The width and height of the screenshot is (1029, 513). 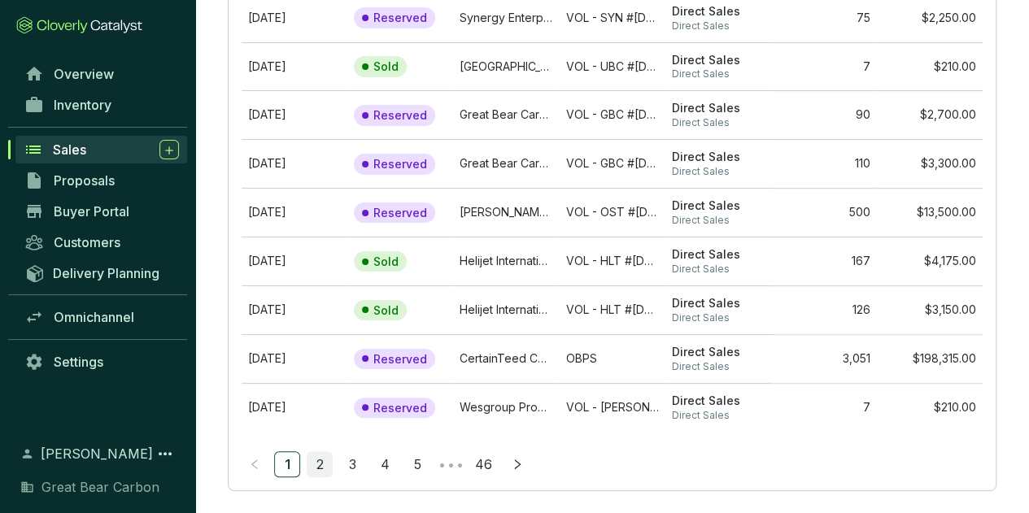 I want to click on span: Great Bear Carbon, so click(x=100, y=487).